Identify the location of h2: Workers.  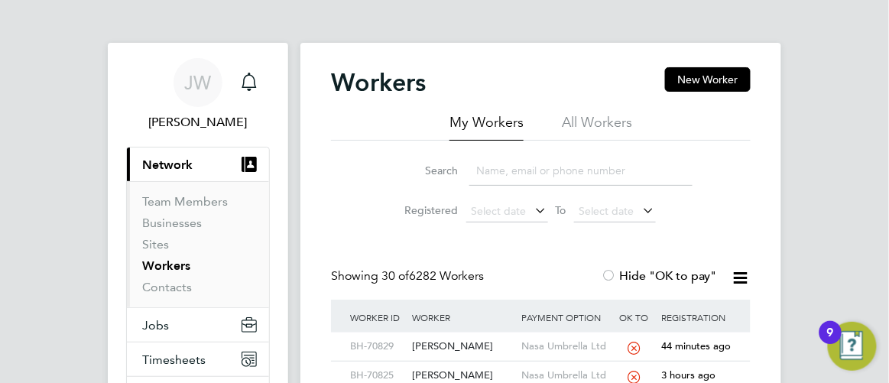
(379, 83).